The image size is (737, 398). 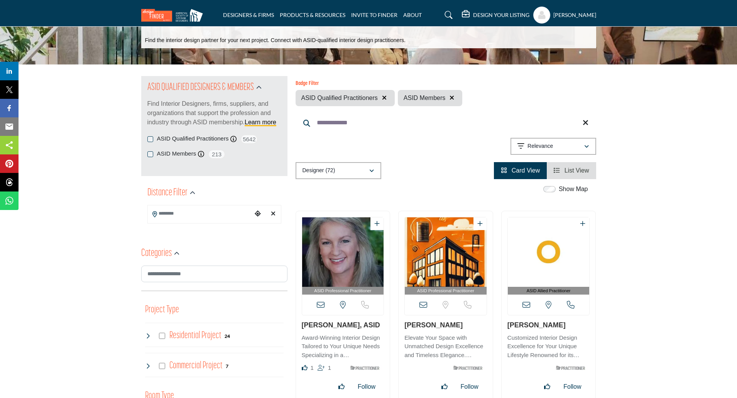 What do you see at coordinates (313, 15) in the screenshot?
I see `a: PRODUCTS & RESOURCES` at bounding box center [313, 15].